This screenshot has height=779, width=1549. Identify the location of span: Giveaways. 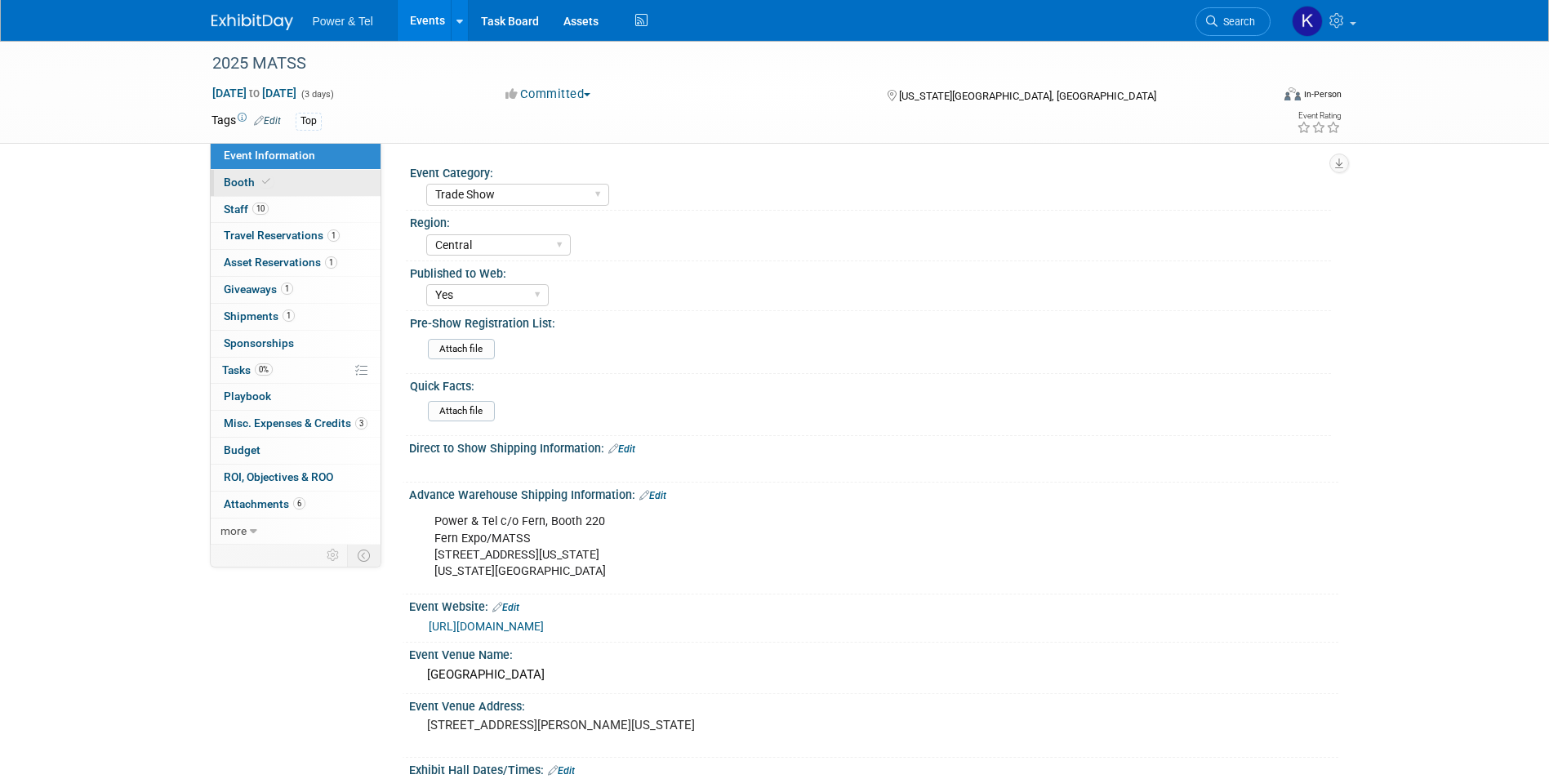
(258, 289).